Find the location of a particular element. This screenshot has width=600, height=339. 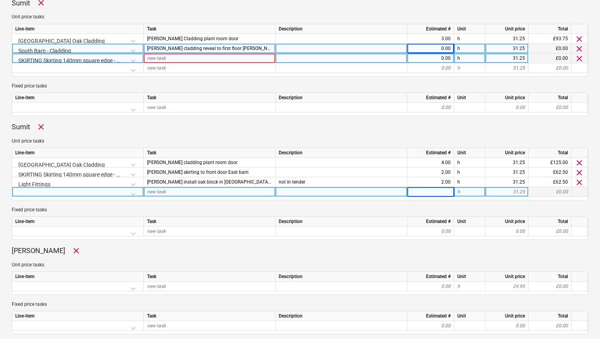

div: £125.00 is located at coordinates (550, 163).